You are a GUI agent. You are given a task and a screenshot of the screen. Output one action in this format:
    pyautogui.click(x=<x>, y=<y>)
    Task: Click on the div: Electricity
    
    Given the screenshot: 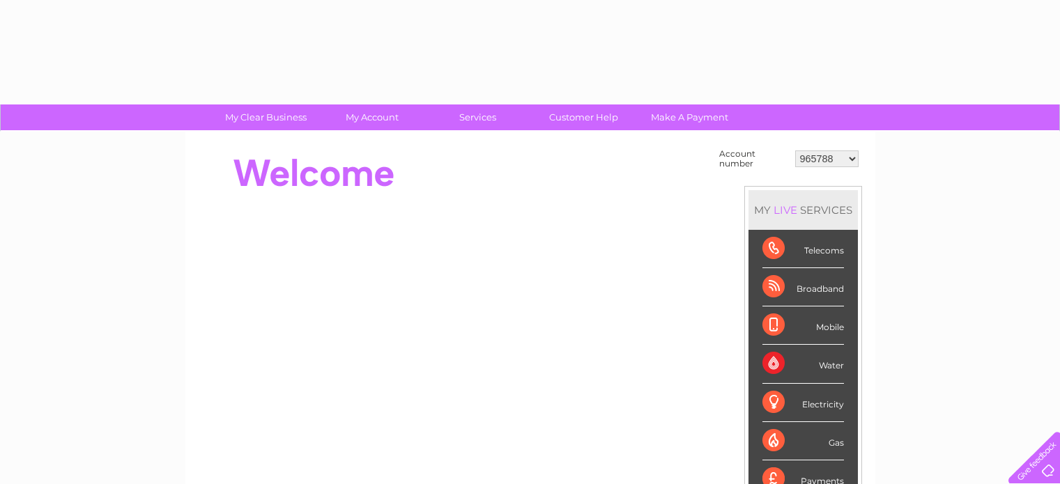 What is the action you would take?
    pyautogui.click(x=803, y=403)
    